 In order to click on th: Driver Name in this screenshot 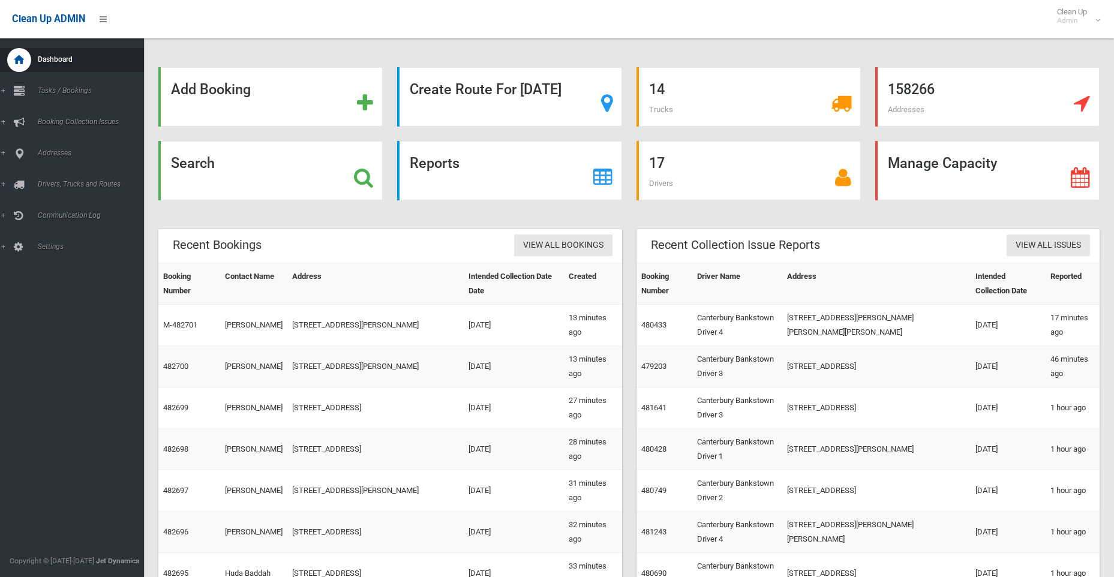, I will do `click(737, 284)`.